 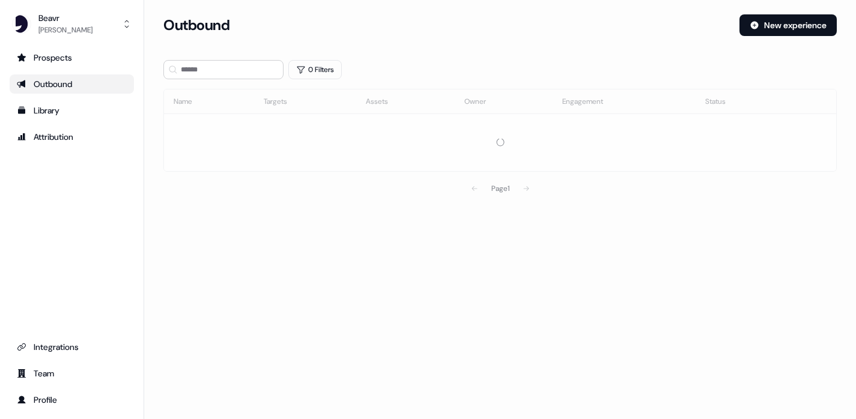 What do you see at coordinates (65, 18) in the screenshot?
I see `div: Beavr` at bounding box center [65, 18].